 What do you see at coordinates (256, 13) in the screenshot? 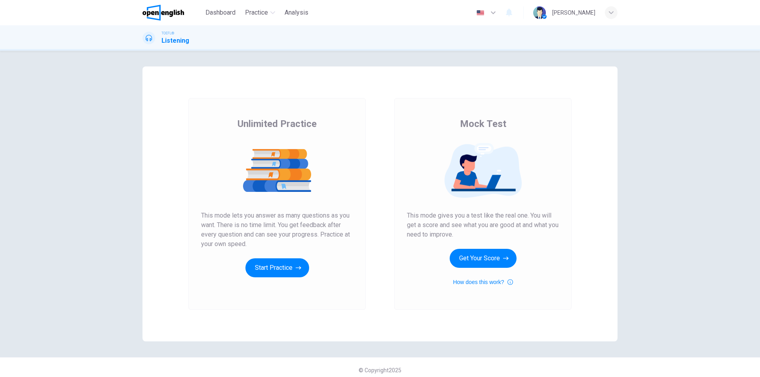
I see `span: Practice` at bounding box center [256, 13].